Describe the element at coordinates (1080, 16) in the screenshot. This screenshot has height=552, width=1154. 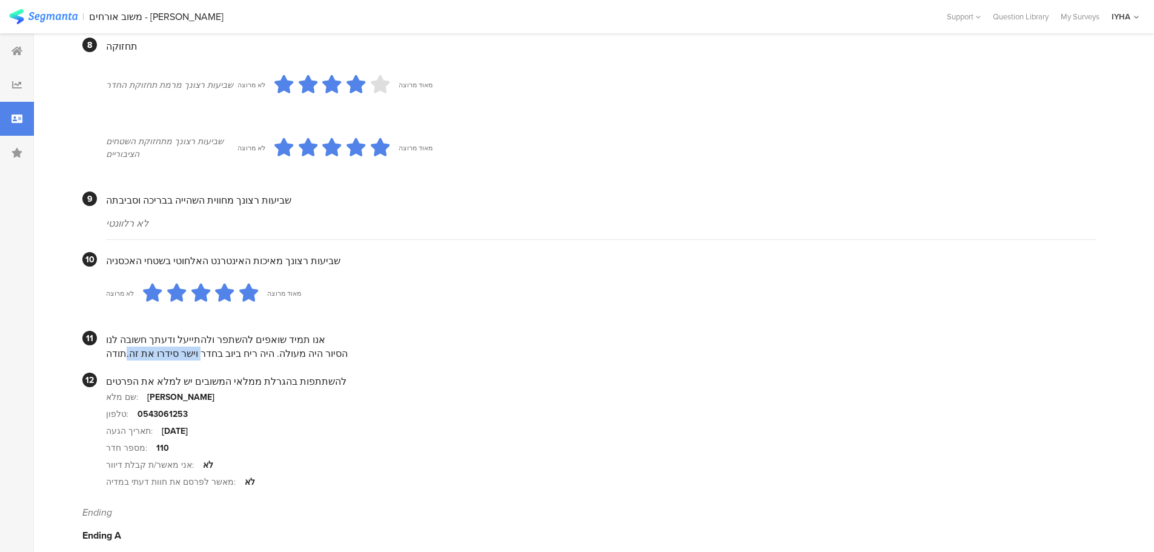
I see `div: My Surveys` at that location.